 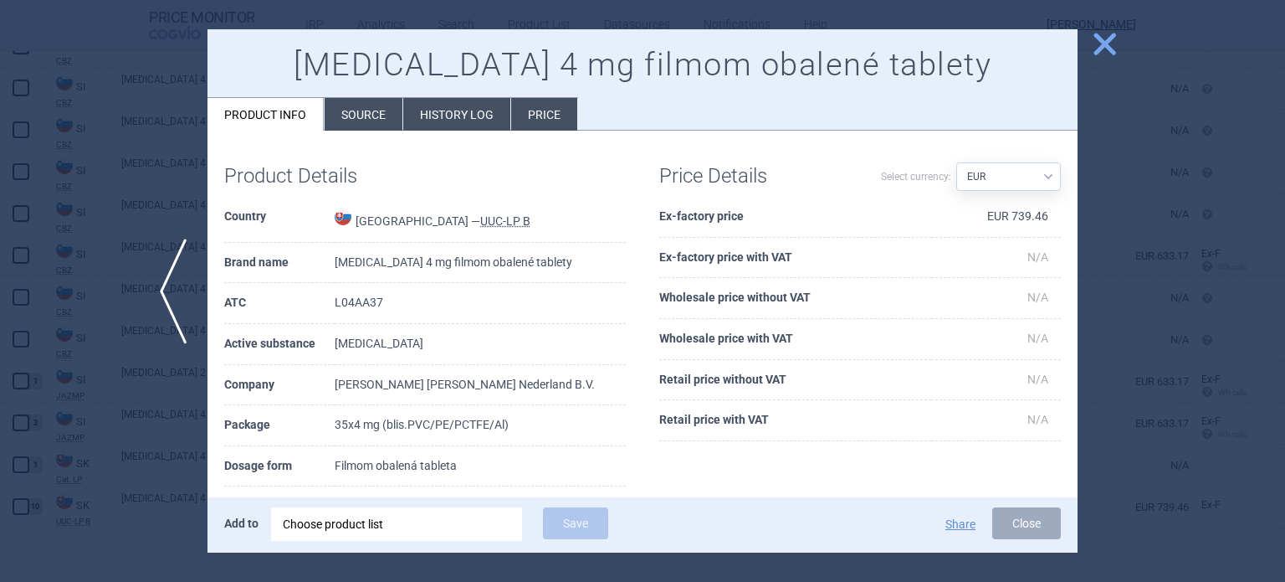 I want to click on h1: Price Details, so click(x=760, y=176).